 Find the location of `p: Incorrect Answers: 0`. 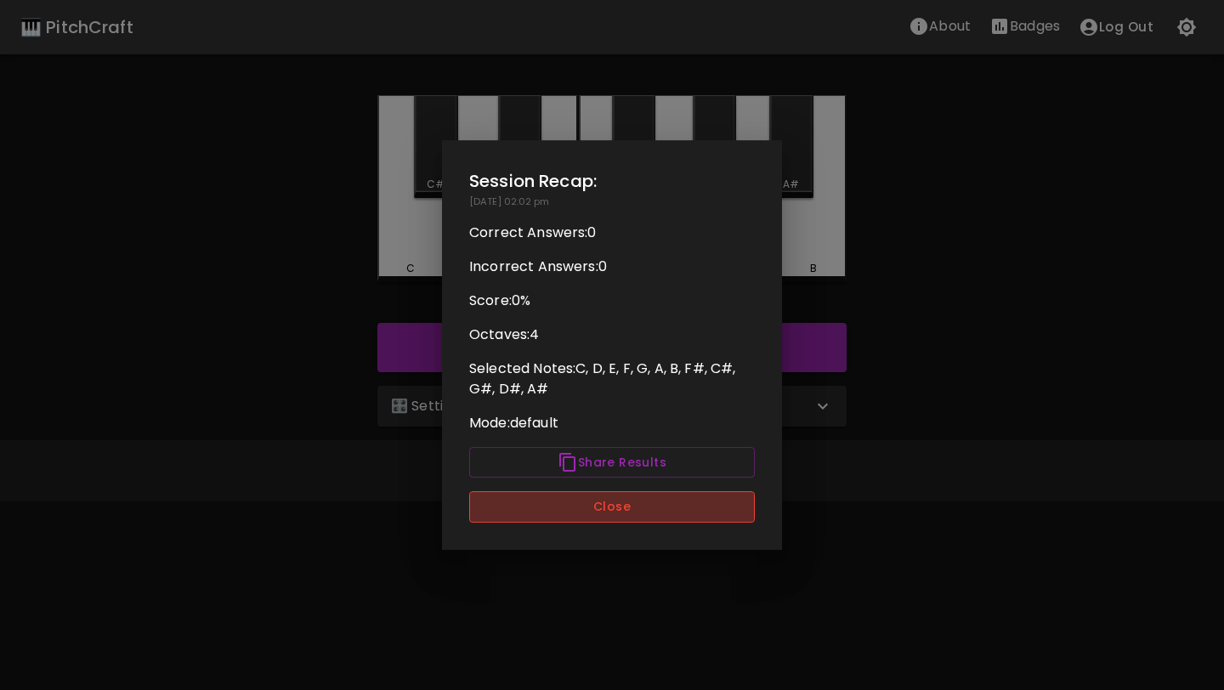

p: Incorrect Answers: 0 is located at coordinates (612, 267).